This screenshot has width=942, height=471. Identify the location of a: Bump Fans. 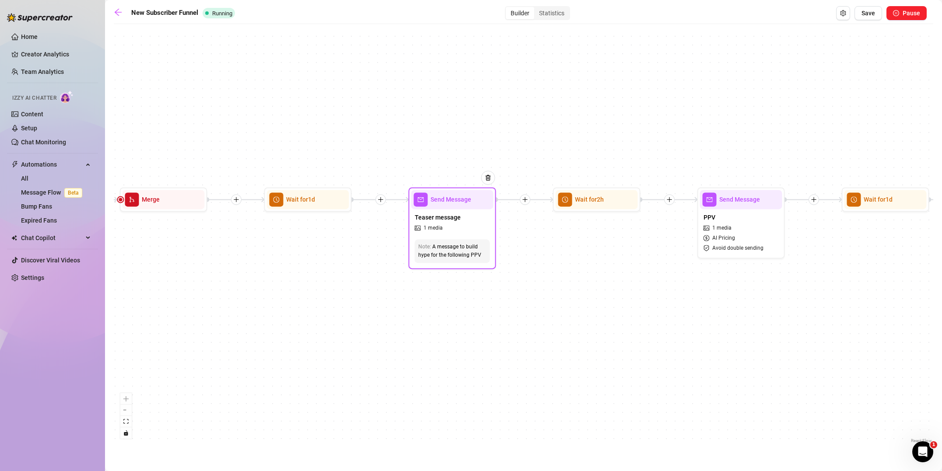
(36, 207).